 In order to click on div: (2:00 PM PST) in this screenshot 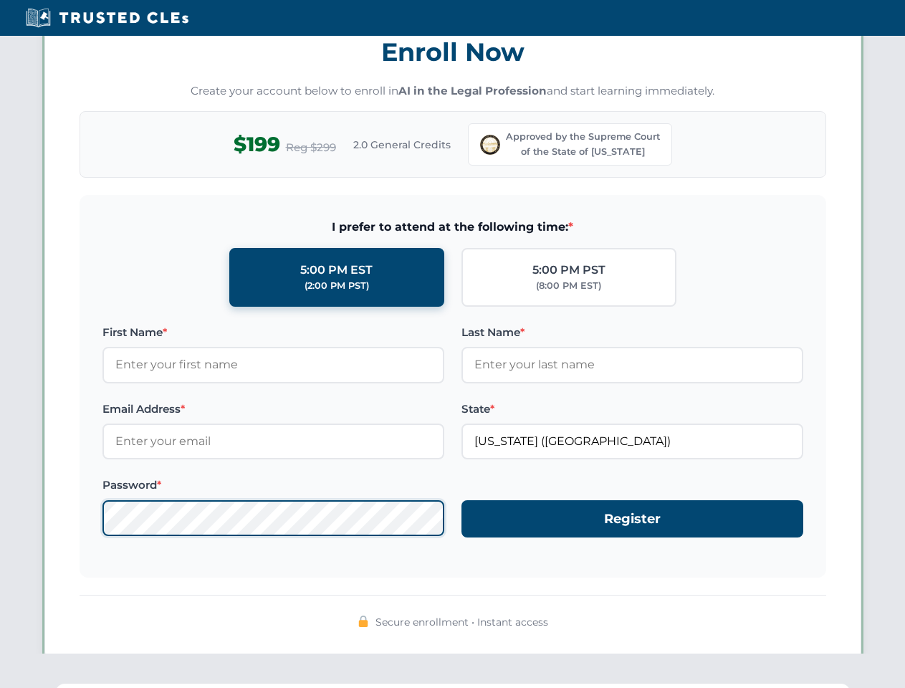, I will do `click(337, 286)`.